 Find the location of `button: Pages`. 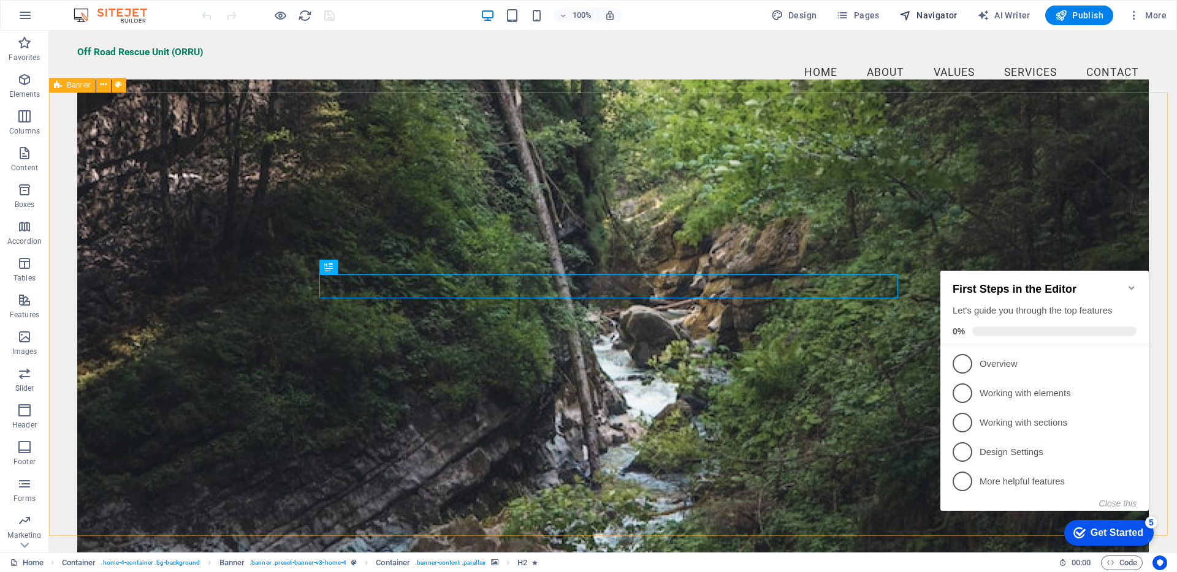

button: Pages is located at coordinates (857, 15).